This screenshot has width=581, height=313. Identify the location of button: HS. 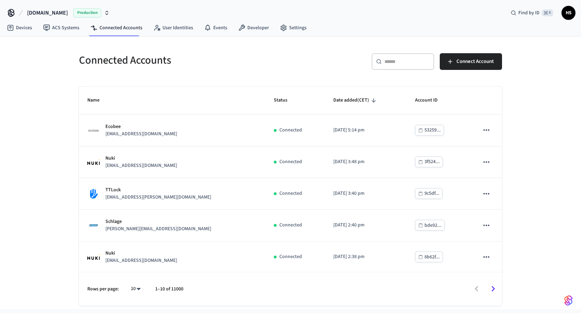
(569, 13).